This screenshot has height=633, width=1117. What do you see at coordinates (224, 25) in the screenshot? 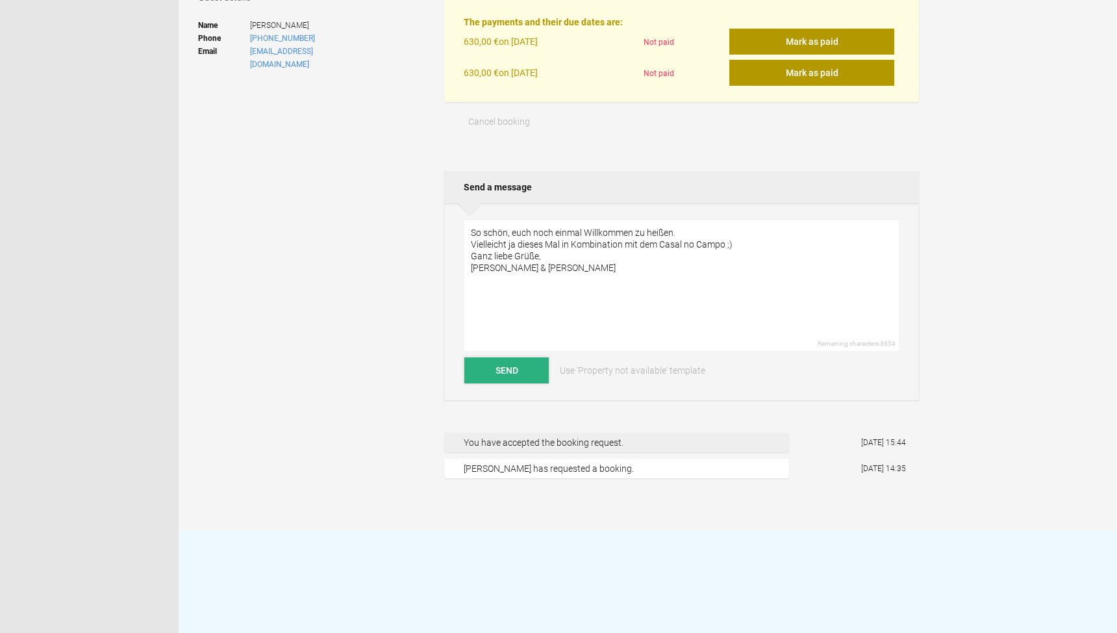
I see `strong: Name` at bounding box center [224, 25].